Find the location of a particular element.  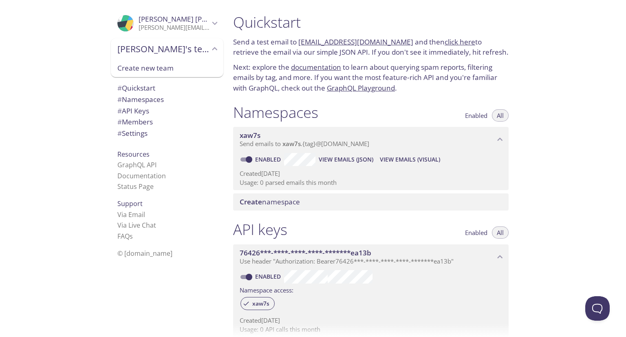

div: API Keys is located at coordinates (167, 111).